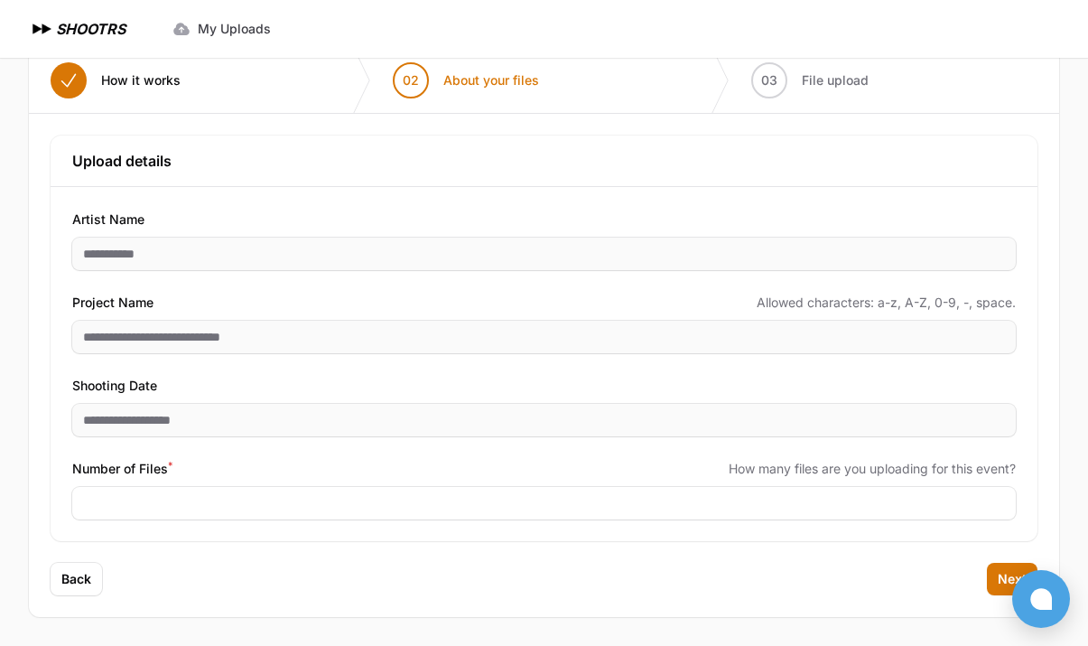 The height and width of the screenshot is (646, 1088). I want to click on h1: SHOOTRS, so click(90, 29).